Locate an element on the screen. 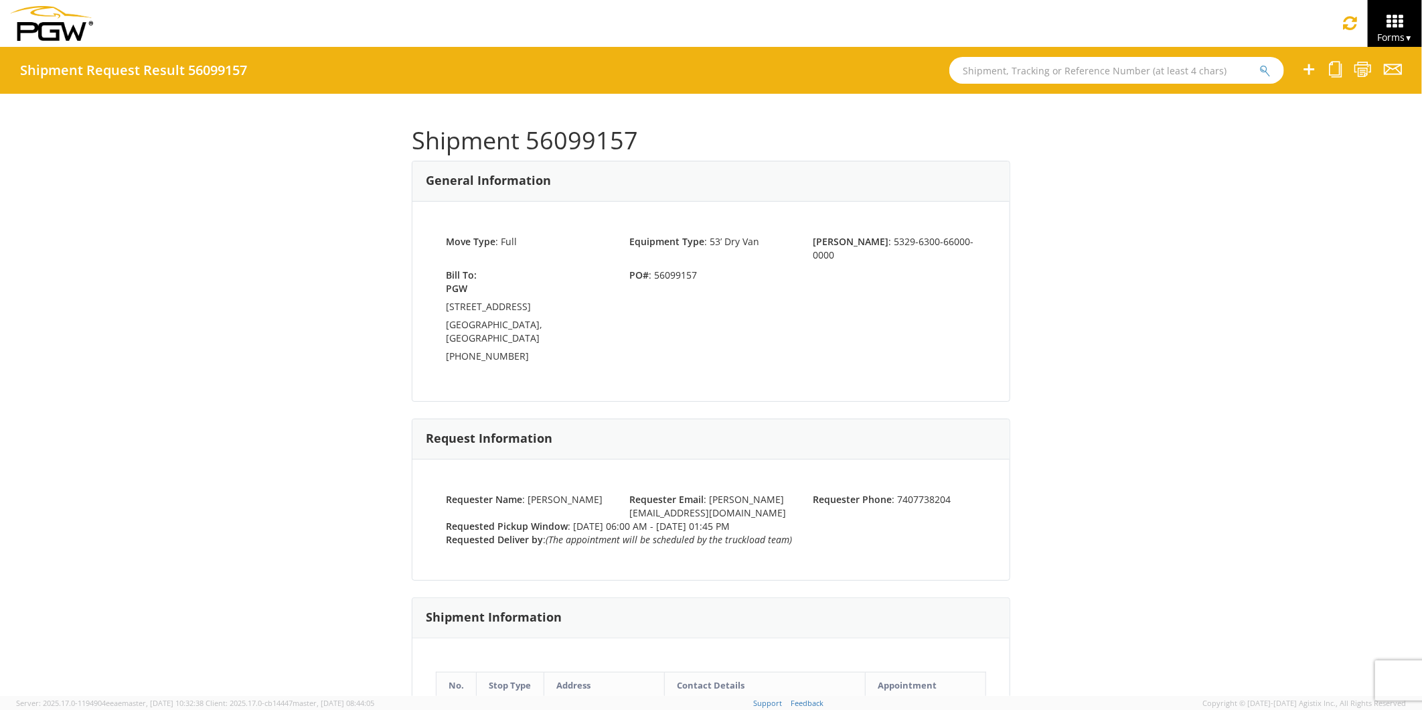 The image size is (1422, 710). h1: Shipment 56099157 is located at coordinates (711, 141).